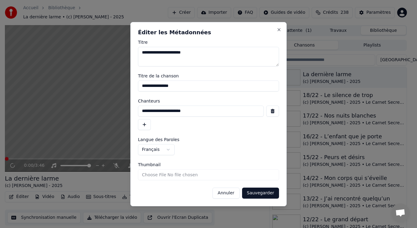  I want to click on button: Annuler, so click(226, 193).